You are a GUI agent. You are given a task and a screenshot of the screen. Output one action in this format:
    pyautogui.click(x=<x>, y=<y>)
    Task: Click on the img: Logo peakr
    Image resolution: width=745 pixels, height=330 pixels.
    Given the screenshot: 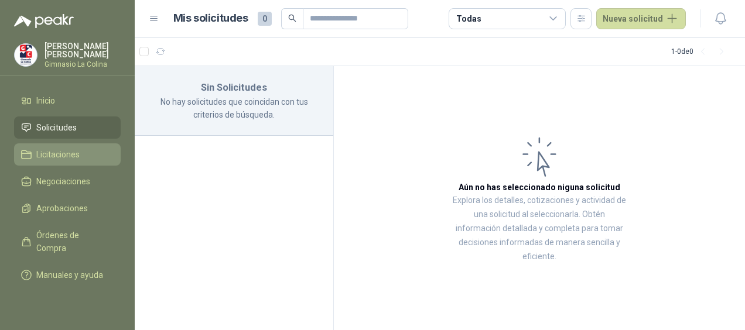 What is the action you would take?
    pyautogui.click(x=44, y=21)
    